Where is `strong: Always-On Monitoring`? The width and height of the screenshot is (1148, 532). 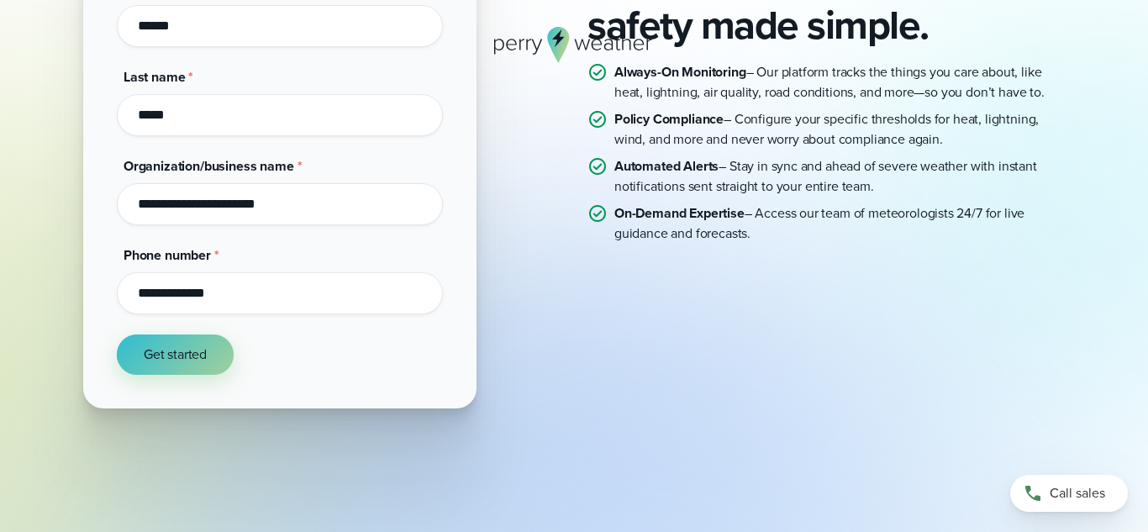
strong: Always-On Monitoring is located at coordinates (680, 71).